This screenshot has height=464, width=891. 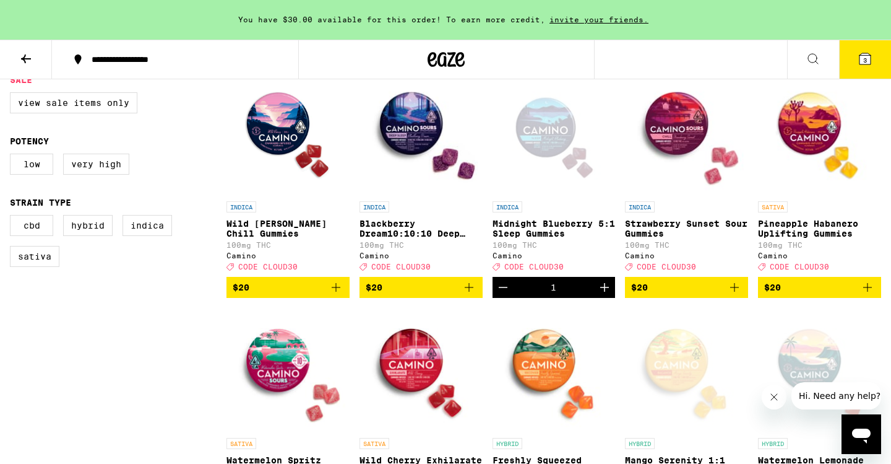 What do you see at coordinates (288, 369) in the screenshot?
I see `img: Camino - Watermelon Spritz Uplifting Sour Gummies` at bounding box center [288, 369].